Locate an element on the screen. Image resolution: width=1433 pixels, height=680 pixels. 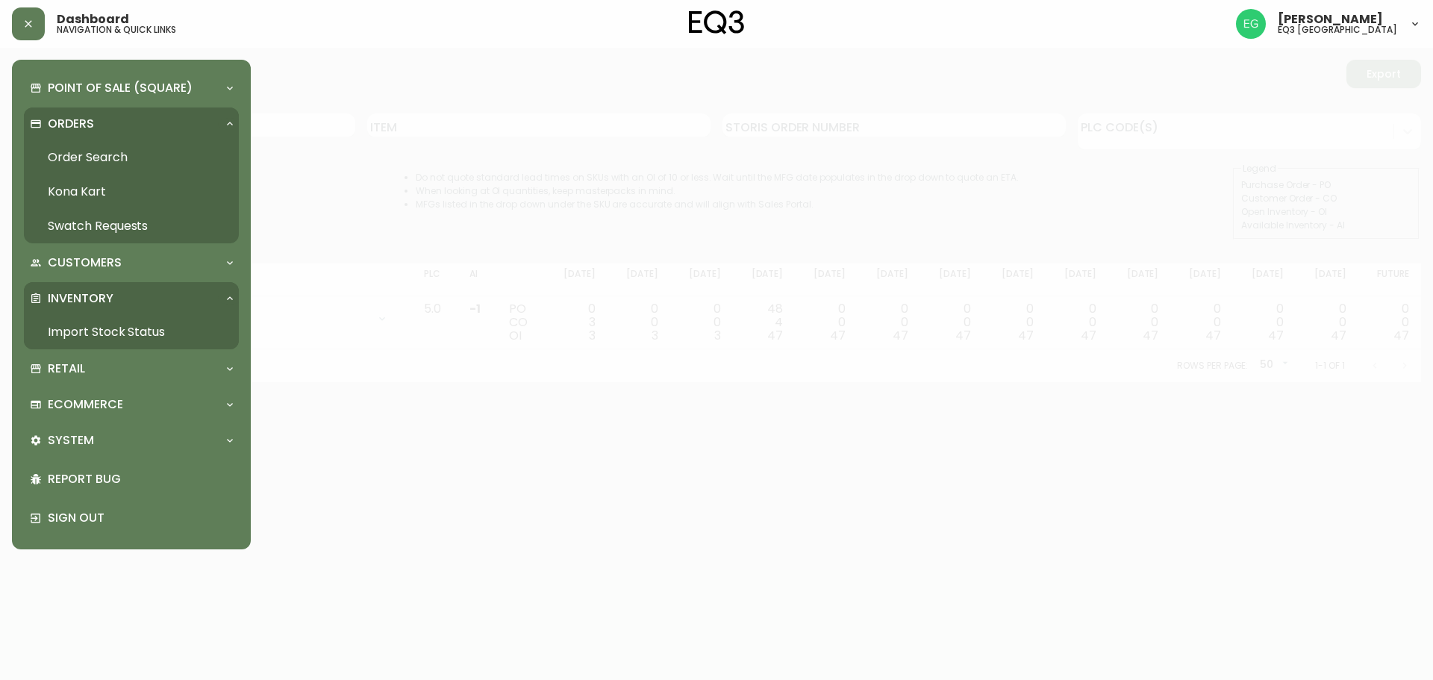
p: Inventory is located at coordinates (81, 298).